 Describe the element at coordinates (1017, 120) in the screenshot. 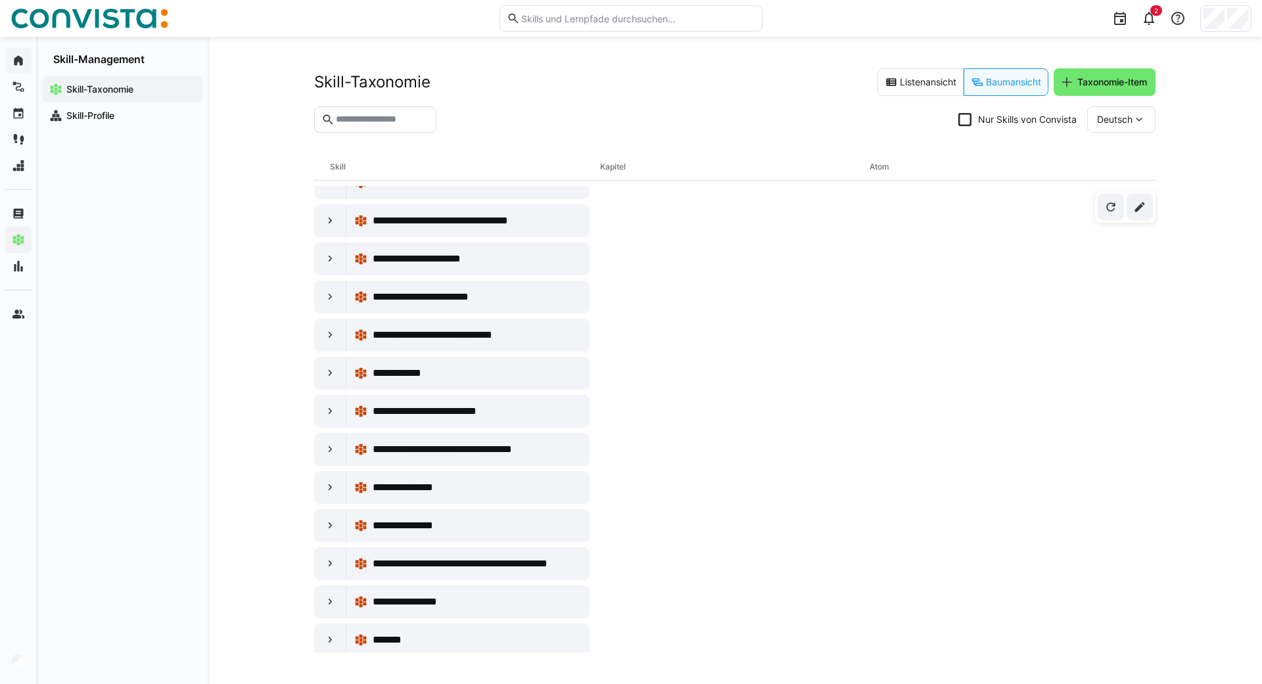

I see `eds-checkbox: Nur Skills von Convista` at that location.